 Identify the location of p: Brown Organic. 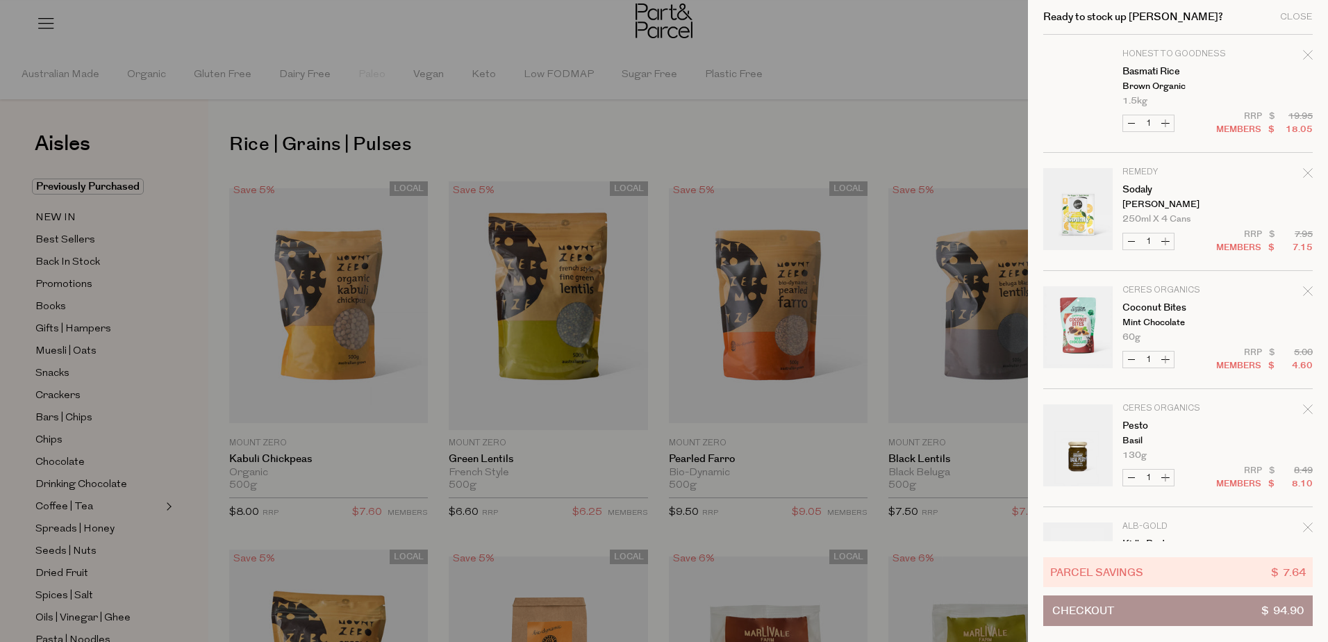
(1176, 86).